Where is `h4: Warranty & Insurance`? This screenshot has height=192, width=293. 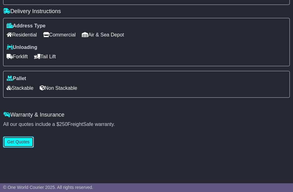
h4: Warranty & Insurance is located at coordinates (146, 115).